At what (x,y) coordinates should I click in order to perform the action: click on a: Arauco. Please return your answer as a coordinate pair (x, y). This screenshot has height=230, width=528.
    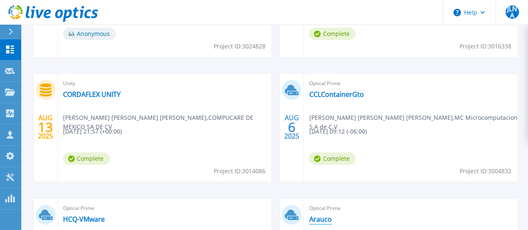
    Looking at the image, I should click on (320, 219).